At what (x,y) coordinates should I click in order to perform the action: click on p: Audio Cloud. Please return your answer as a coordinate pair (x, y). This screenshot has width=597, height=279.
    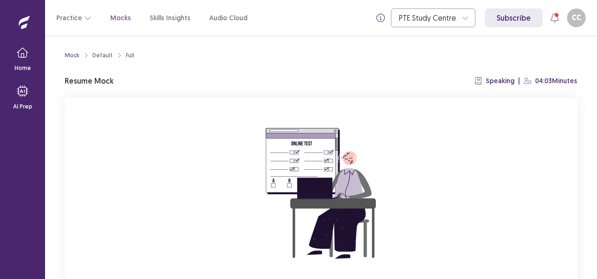
    Looking at the image, I should click on (228, 18).